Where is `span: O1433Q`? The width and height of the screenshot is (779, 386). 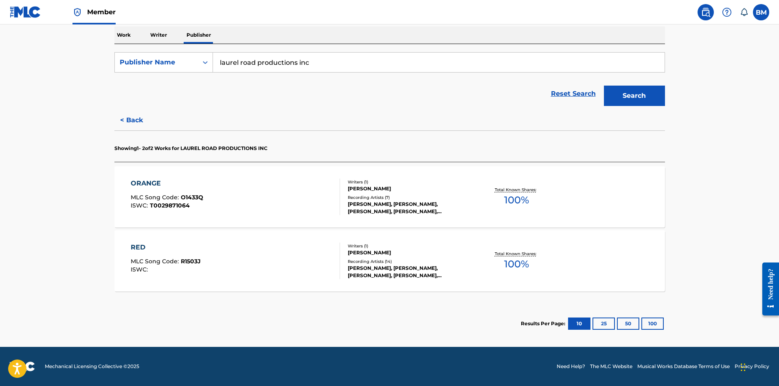 span: O1433Q is located at coordinates (192, 197).